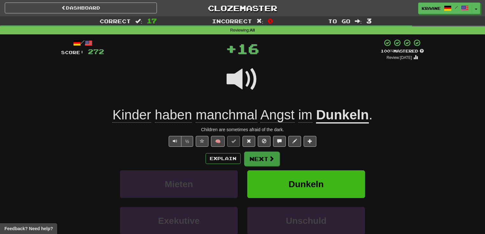 This screenshot has width=485, height=234. What do you see at coordinates (96, 51) in the screenshot?
I see `span: 272` at bounding box center [96, 51].